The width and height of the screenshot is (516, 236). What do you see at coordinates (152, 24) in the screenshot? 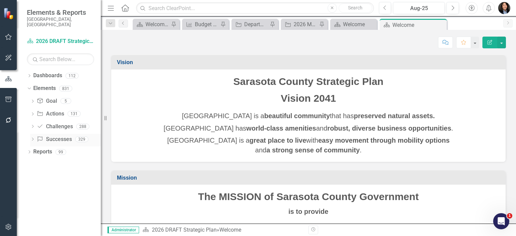
I see `a: Welcome - Department Snapshot` at bounding box center [152, 24].